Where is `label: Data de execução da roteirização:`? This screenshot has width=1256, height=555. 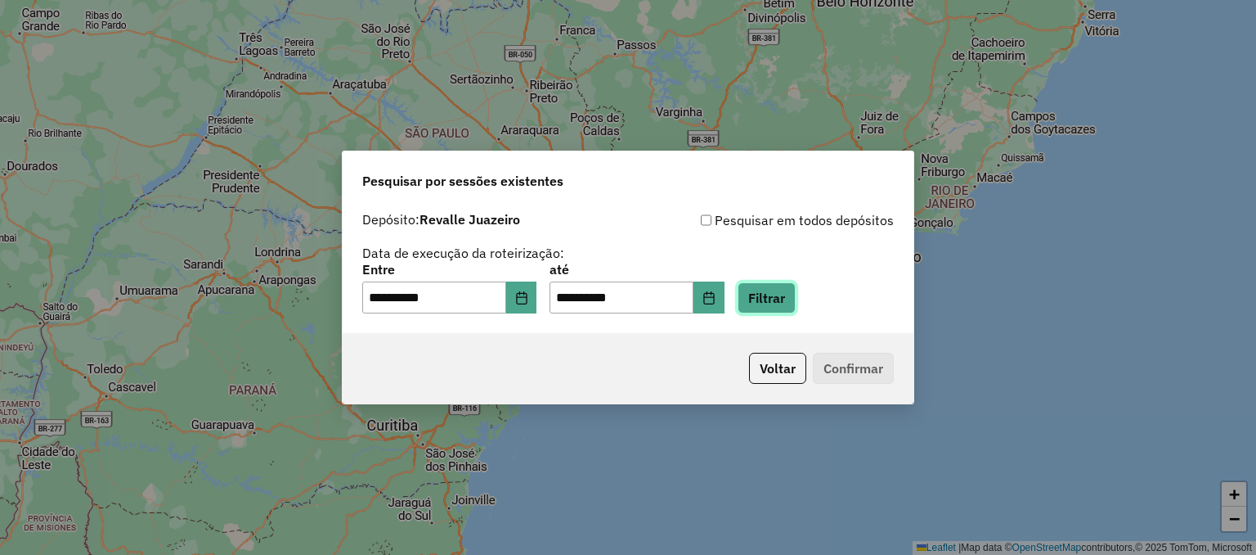 label: Data de execução da roteirização: is located at coordinates (463, 253).